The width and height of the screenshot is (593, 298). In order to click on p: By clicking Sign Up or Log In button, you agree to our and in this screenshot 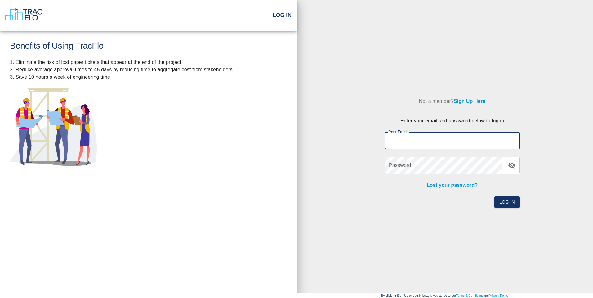, I will do `click(445, 296)`.